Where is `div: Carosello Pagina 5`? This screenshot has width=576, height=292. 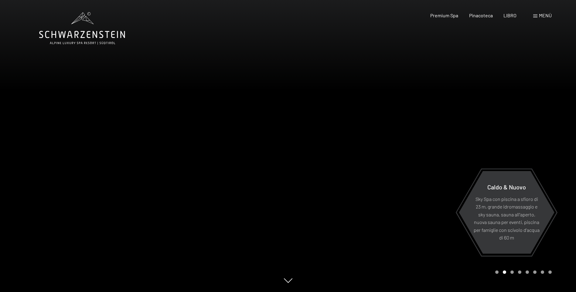 div: Carosello Pagina 5 is located at coordinates (527, 272).